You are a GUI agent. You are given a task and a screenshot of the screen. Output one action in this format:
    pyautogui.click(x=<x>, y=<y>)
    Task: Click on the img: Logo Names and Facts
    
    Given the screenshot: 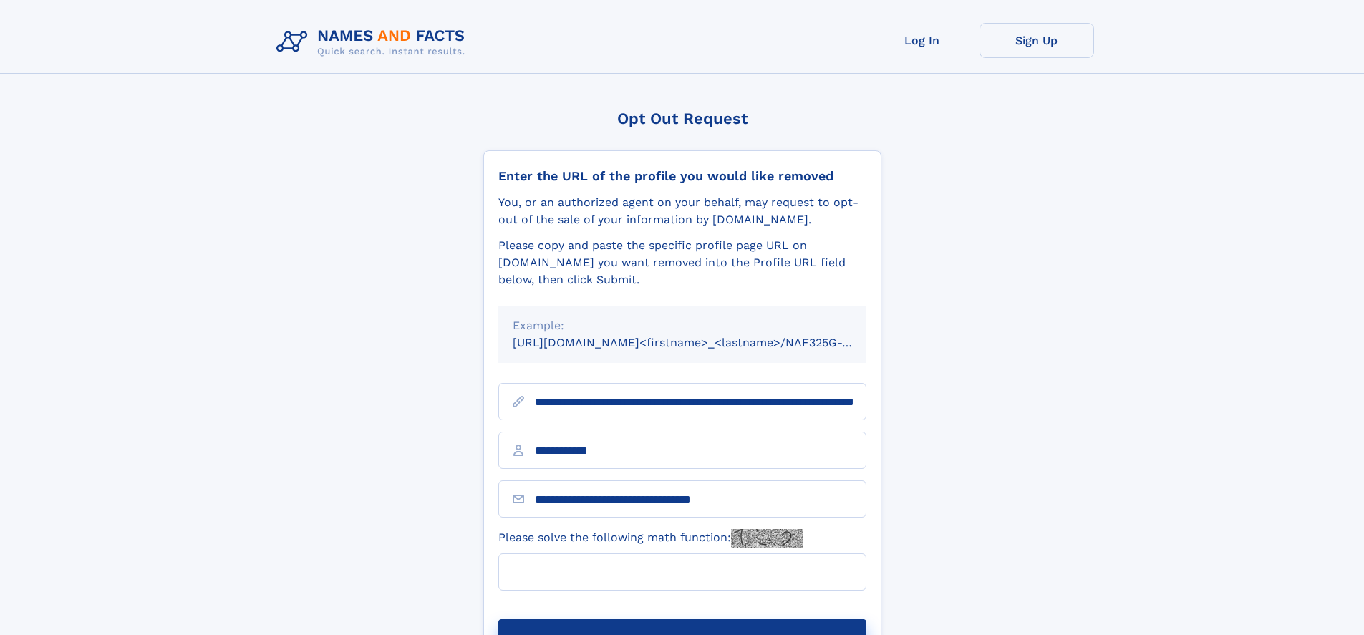 What is the action you would take?
    pyautogui.click(x=374, y=42)
    